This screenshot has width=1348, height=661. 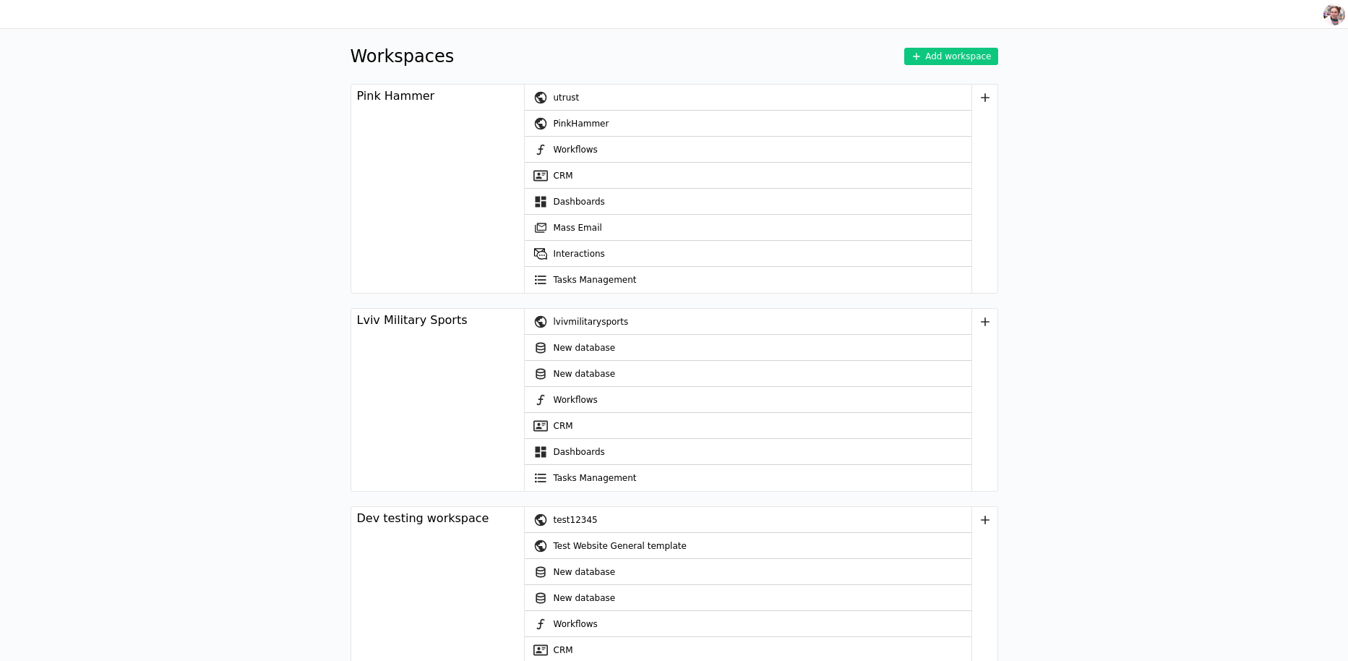 I want to click on div: PinkHammer, so click(x=763, y=124).